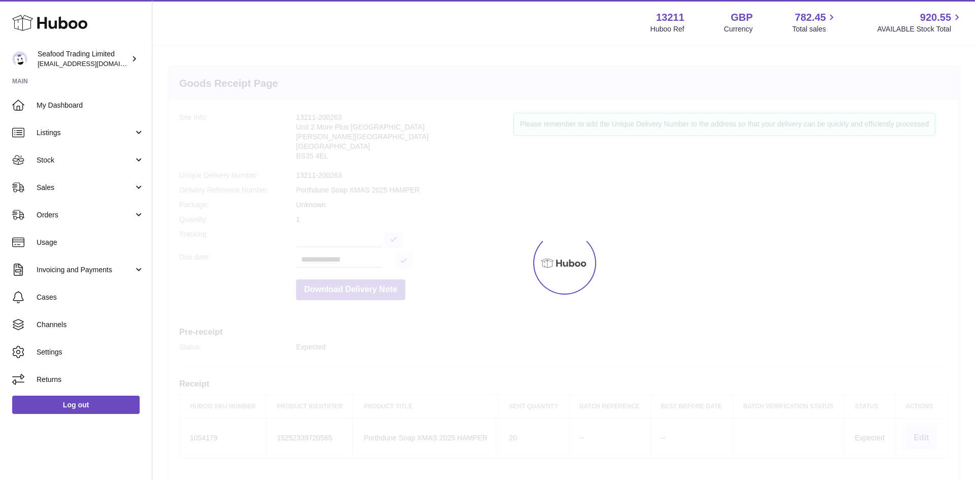  What do you see at coordinates (739, 29) in the screenshot?
I see `div: Currency` at bounding box center [739, 29].